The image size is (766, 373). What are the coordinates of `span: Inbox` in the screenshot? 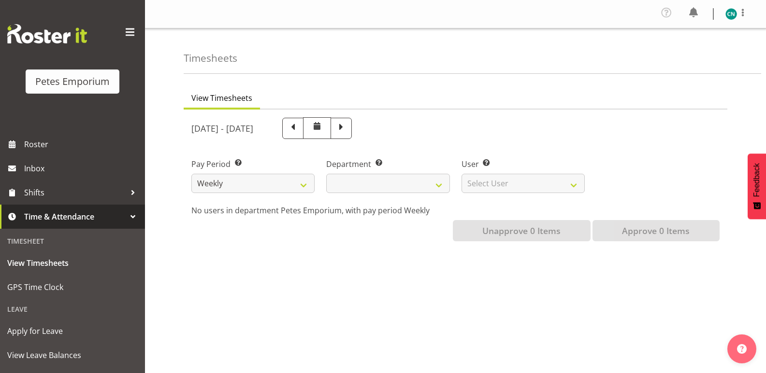 It's located at (82, 169).